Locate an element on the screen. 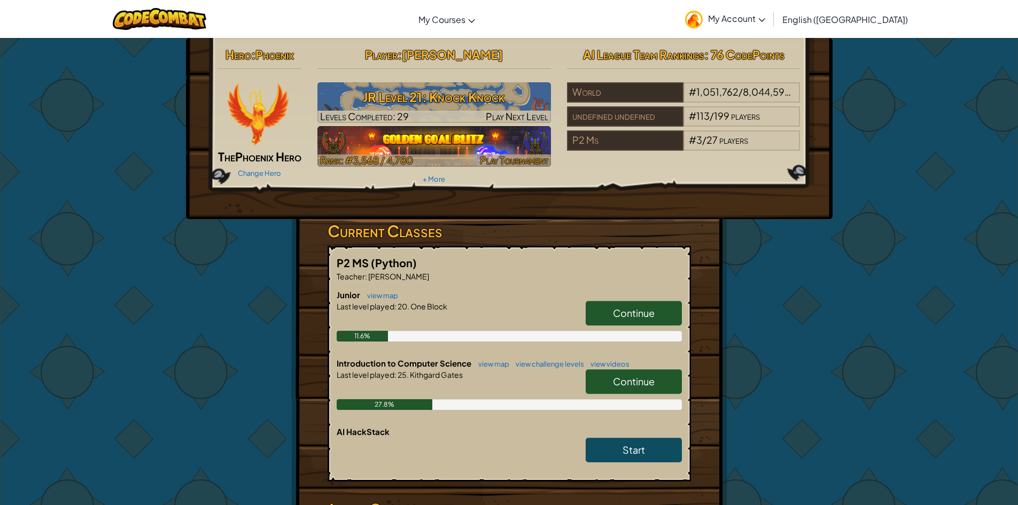 This screenshot has height=505, width=1018. span: My Courses is located at coordinates (442, 19).